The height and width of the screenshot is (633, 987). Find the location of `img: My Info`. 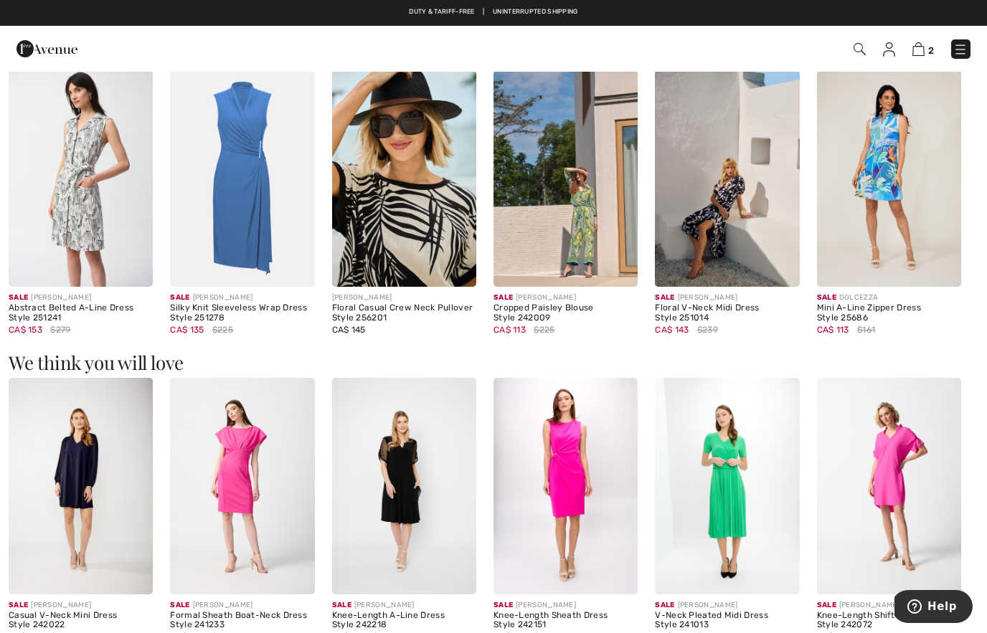

img: My Info is located at coordinates (889, 49).